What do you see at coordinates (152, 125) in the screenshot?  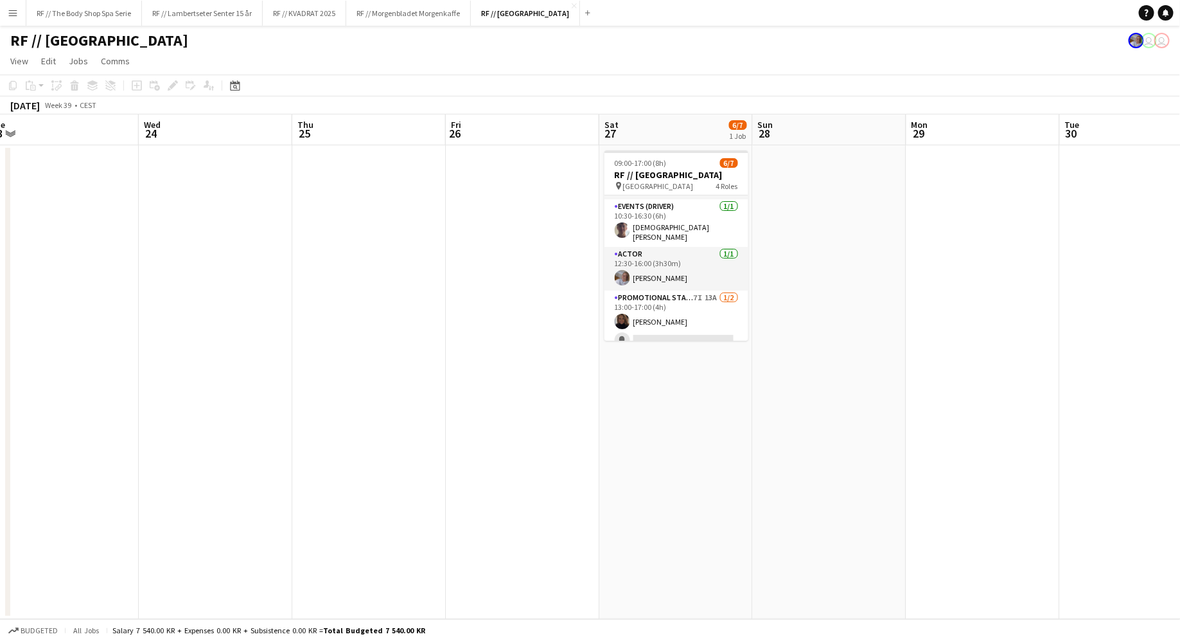 I see `span: Wed` at bounding box center [152, 125].